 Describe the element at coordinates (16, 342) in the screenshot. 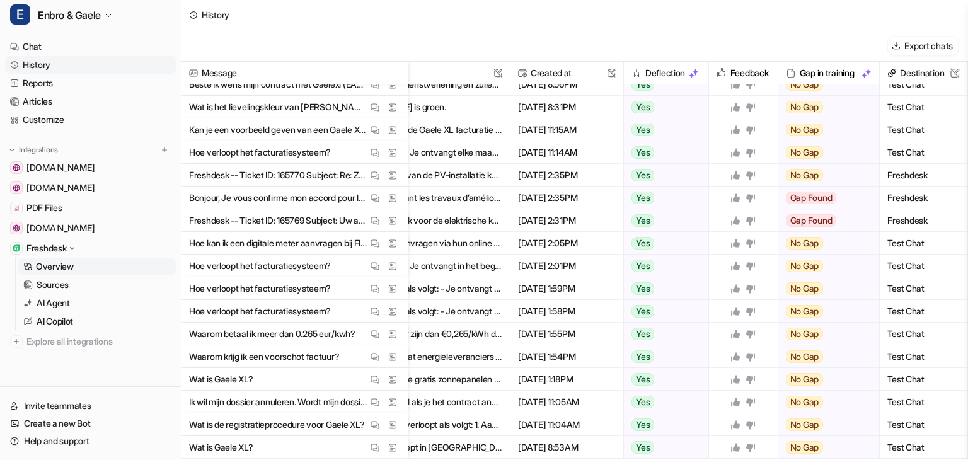

I see `img: explore all integrations` at that location.